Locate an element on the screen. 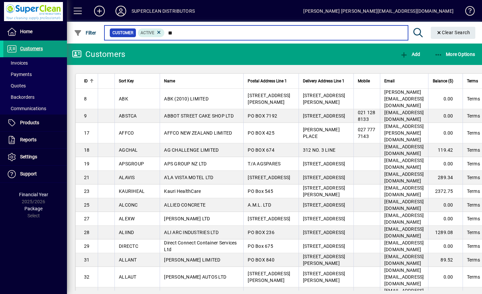  span: Add is located at coordinates (410, 54).